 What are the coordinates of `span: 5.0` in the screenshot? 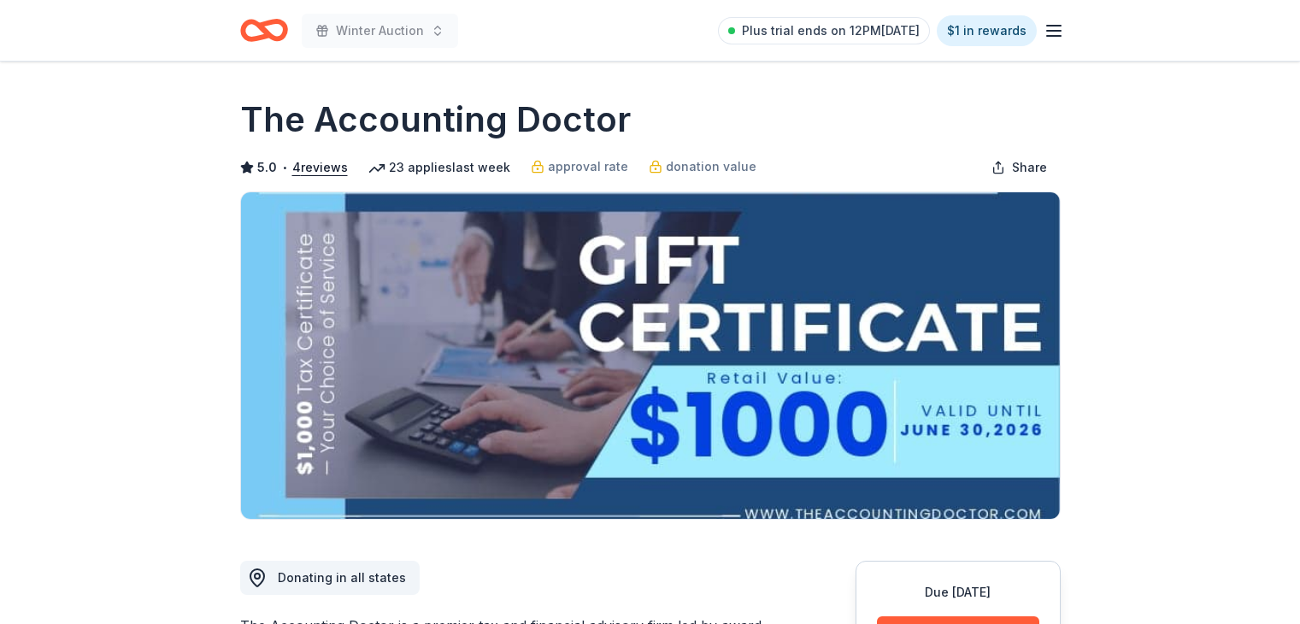 It's located at (267, 168).